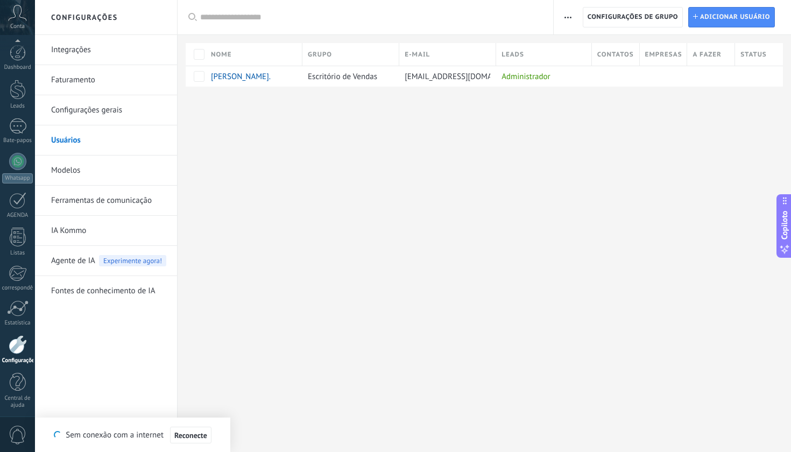 Image resolution: width=791 pixels, height=452 pixels. I want to click on a: Configurações gerais, so click(109, 110).